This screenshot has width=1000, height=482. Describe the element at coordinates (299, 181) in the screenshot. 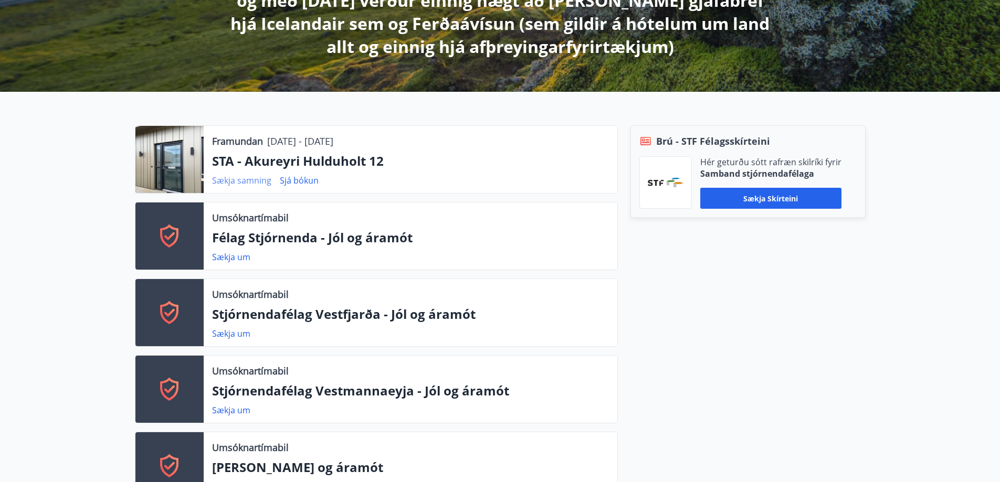

I see `a: Sjá bókun` at that location.